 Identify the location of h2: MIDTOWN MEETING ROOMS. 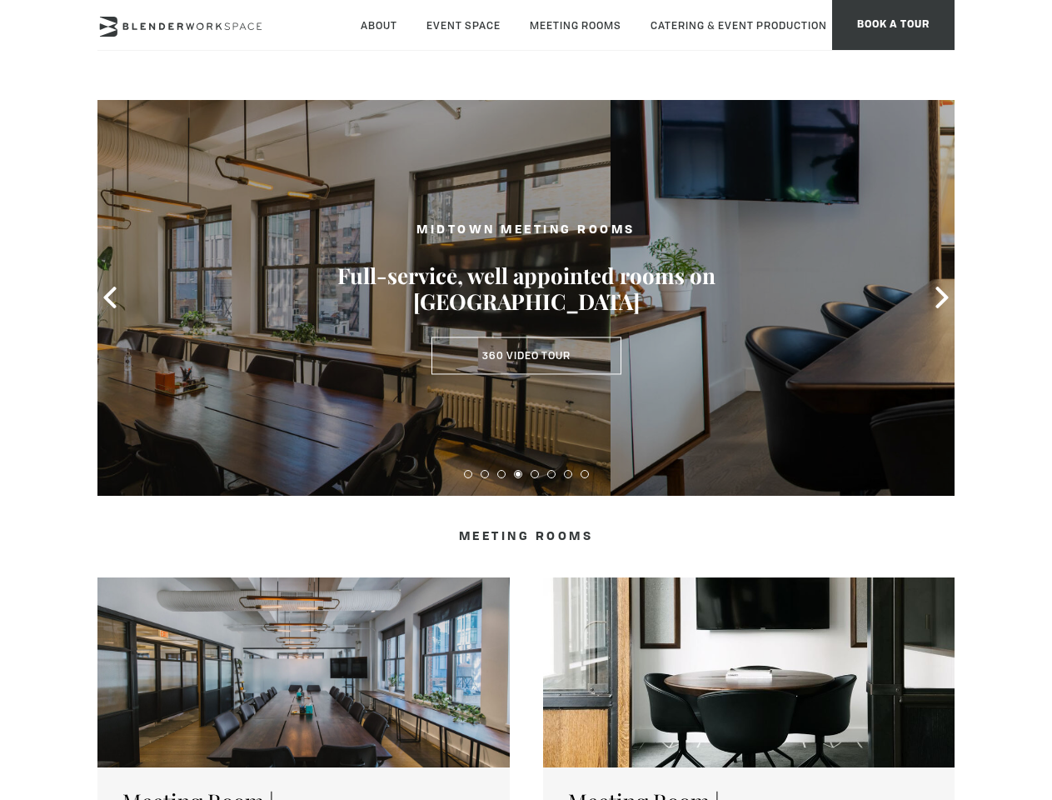
(526, 231).